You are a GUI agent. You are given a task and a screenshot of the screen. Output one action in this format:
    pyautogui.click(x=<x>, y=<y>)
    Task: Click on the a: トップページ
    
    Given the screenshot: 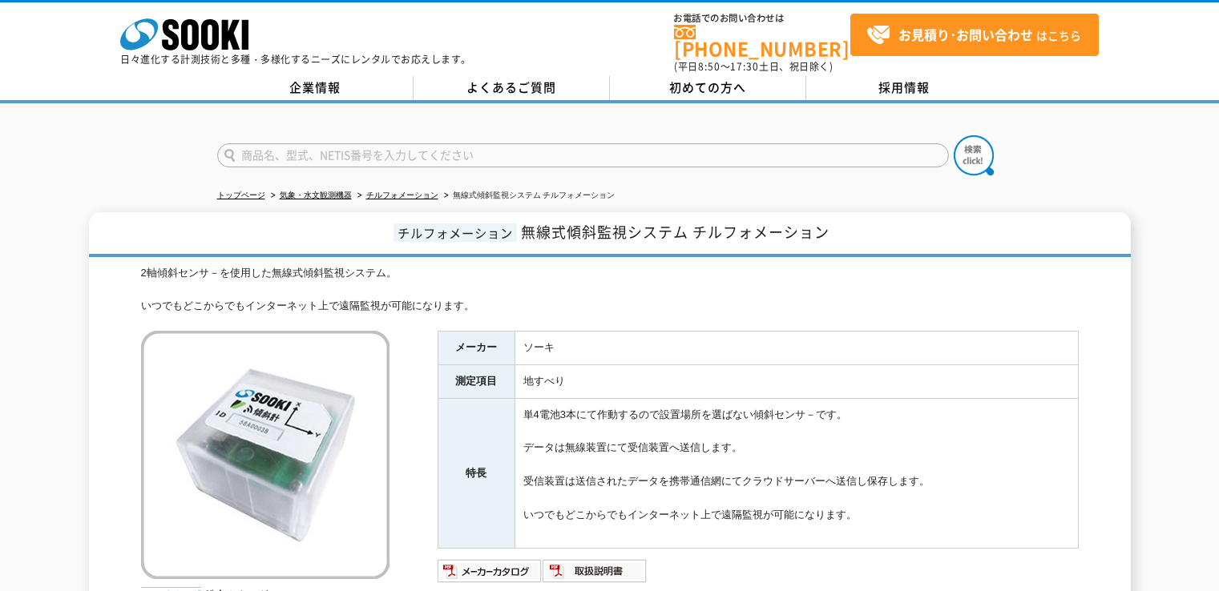 What is the action you would take?
    pyautogui.click(x=241, y=195)
    